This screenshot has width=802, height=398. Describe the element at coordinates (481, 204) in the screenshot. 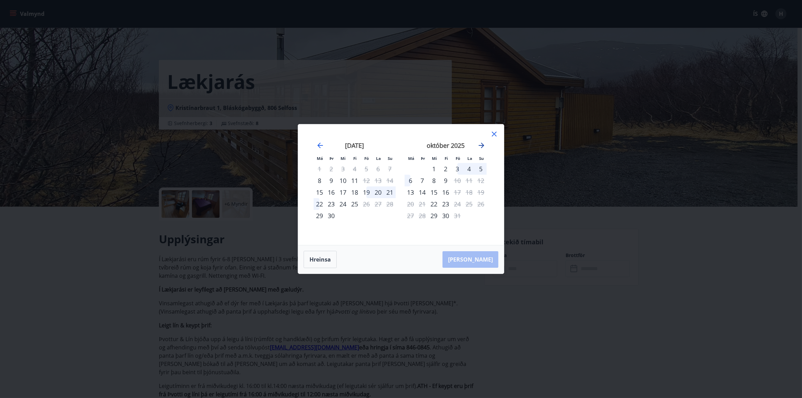

I see `td: Not available. sunnudagur, 26. október 2025` at that location.